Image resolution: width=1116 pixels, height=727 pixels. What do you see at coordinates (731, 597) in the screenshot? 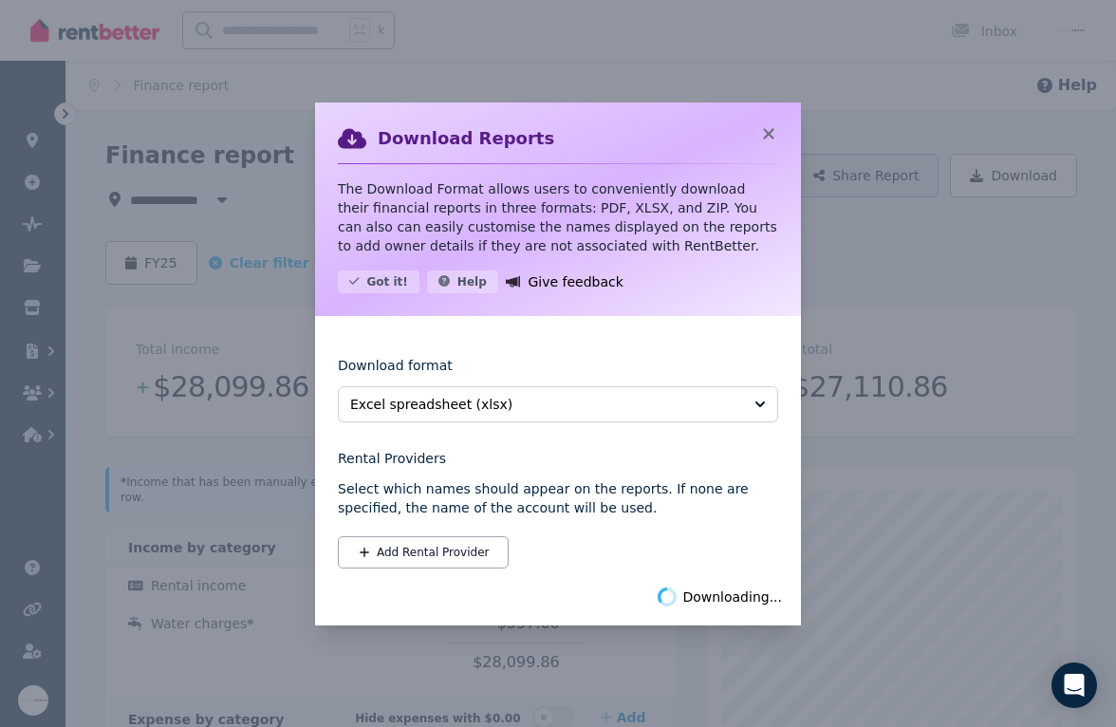
I see `span: Downloading...` at bounding box center [731, 597].